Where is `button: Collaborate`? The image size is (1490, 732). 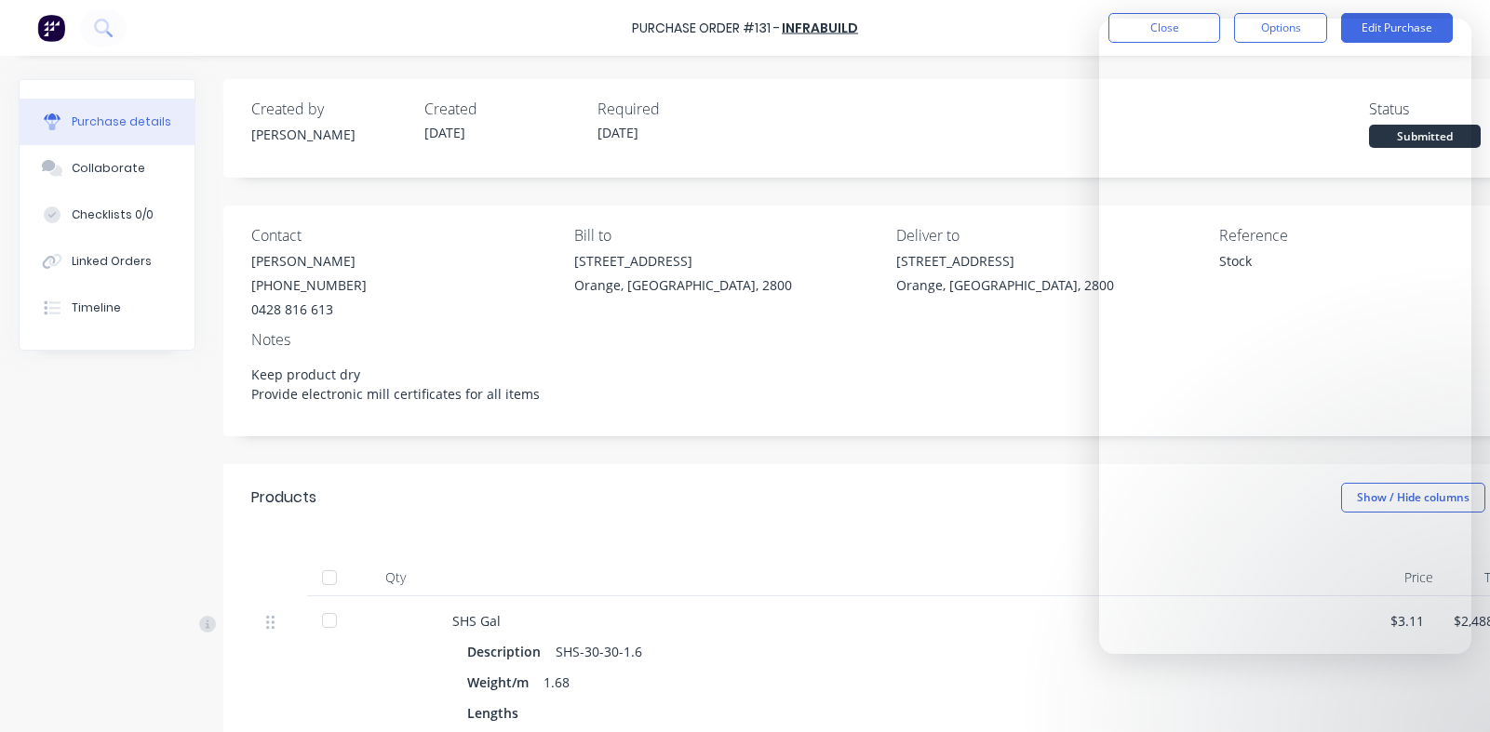
button: Collaborate is located at coordinates (107, 168).